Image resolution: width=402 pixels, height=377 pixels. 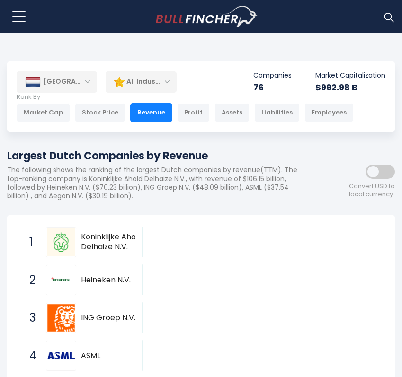 What do you see at coordinates (29, 242) in the screenshot?
I see `span: 1` at bounding box center [29, 242].